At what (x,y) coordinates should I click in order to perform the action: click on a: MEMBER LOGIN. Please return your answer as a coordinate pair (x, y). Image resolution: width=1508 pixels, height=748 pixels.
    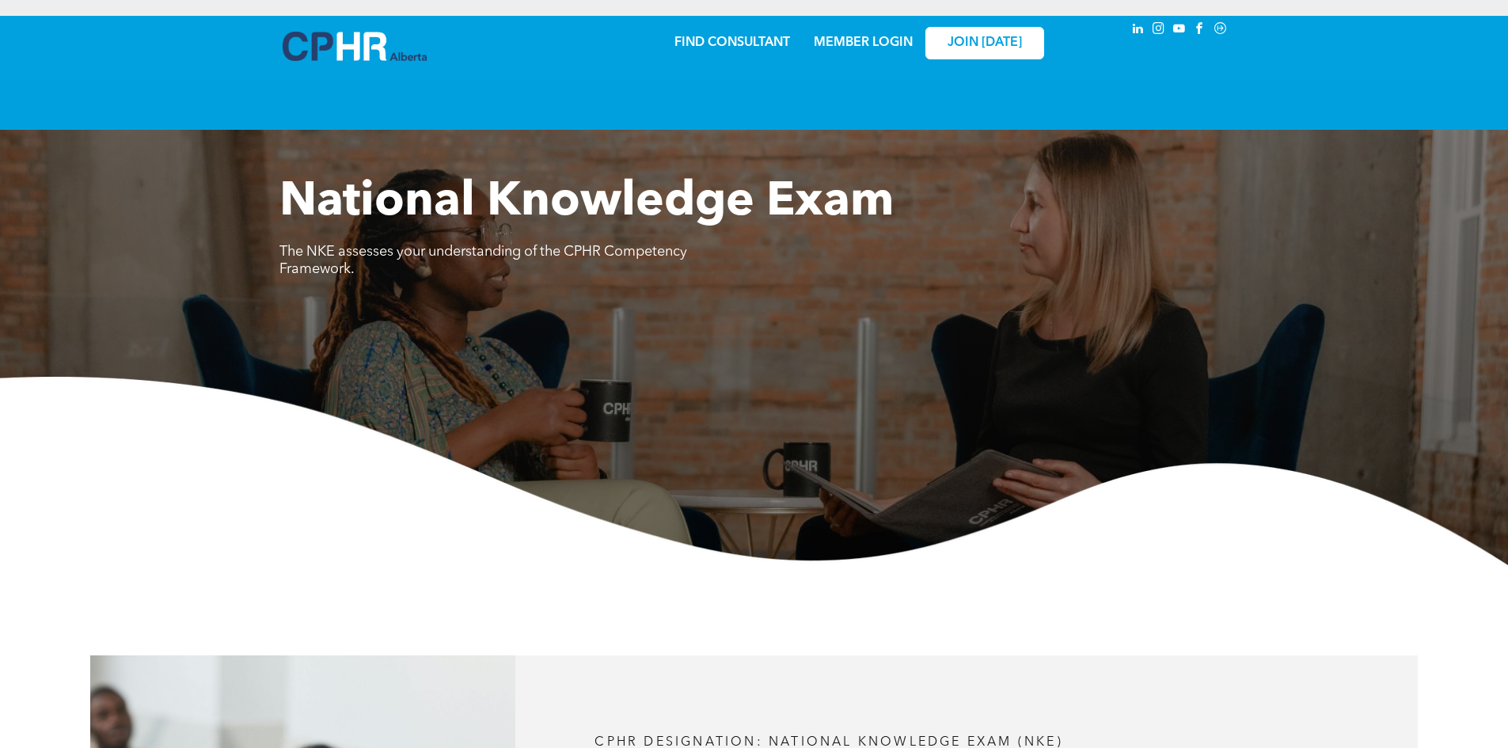
    Looking at the image, I should click on (863, 43).